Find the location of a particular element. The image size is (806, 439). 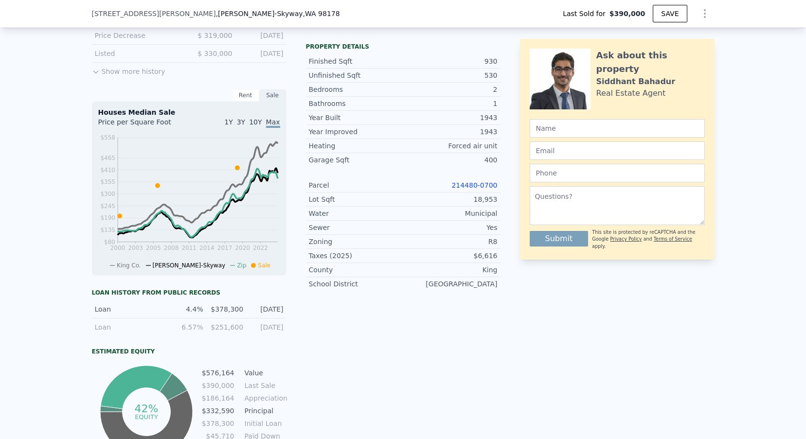

input: Email is located at coordinates (618, 151).